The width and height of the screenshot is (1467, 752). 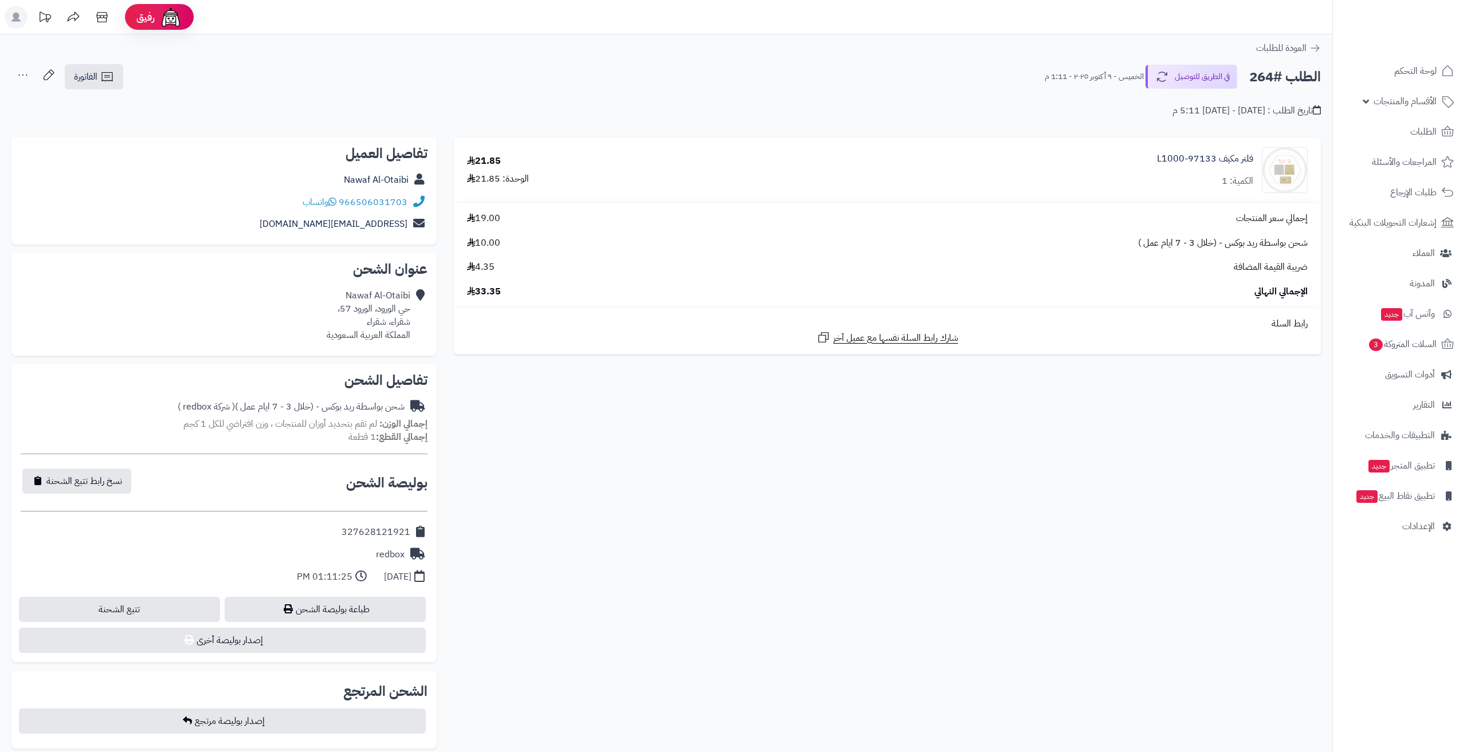 What do you see at coordinates (376, 180) in the screenshot?
I see `a: Nawaf Al-Otaibi` at bounding box center [376, 180].